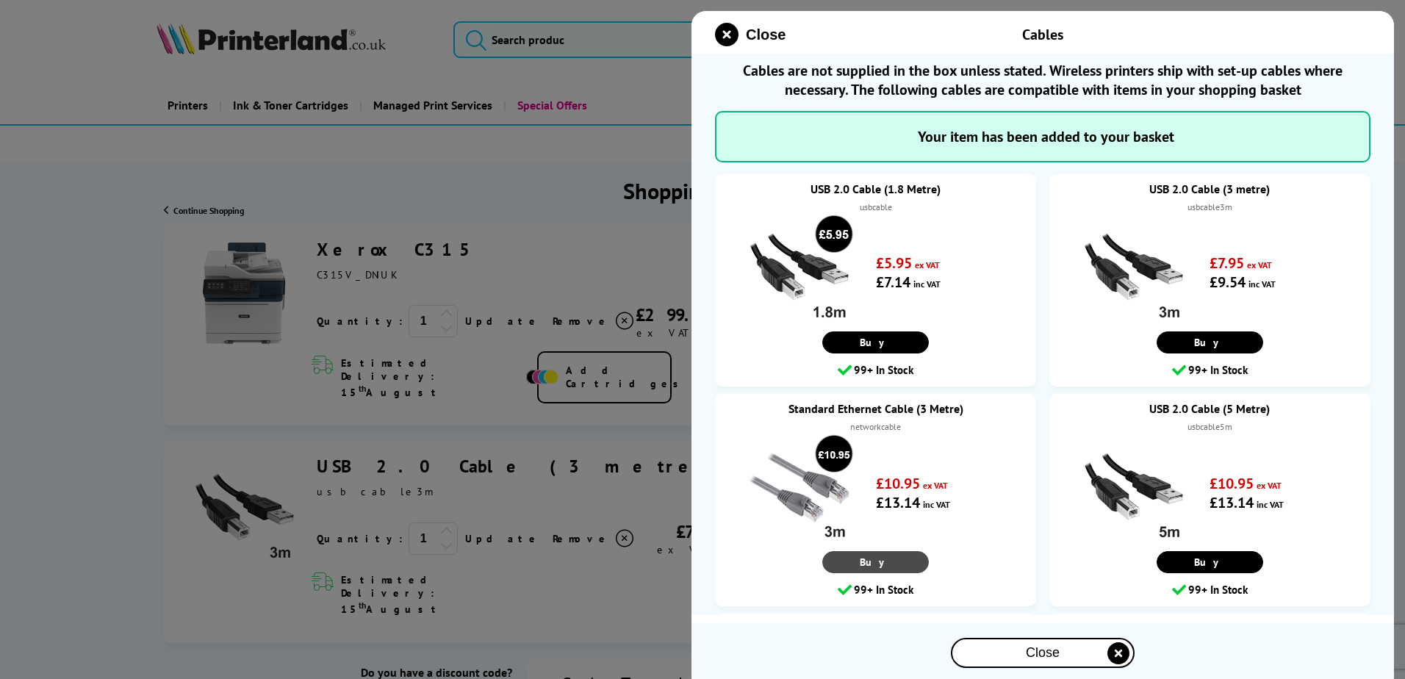  What do you see at coordinates (1210, 207) in the screenshot?
I see `div: usbcable3m` at bounding box center [1210, 207].